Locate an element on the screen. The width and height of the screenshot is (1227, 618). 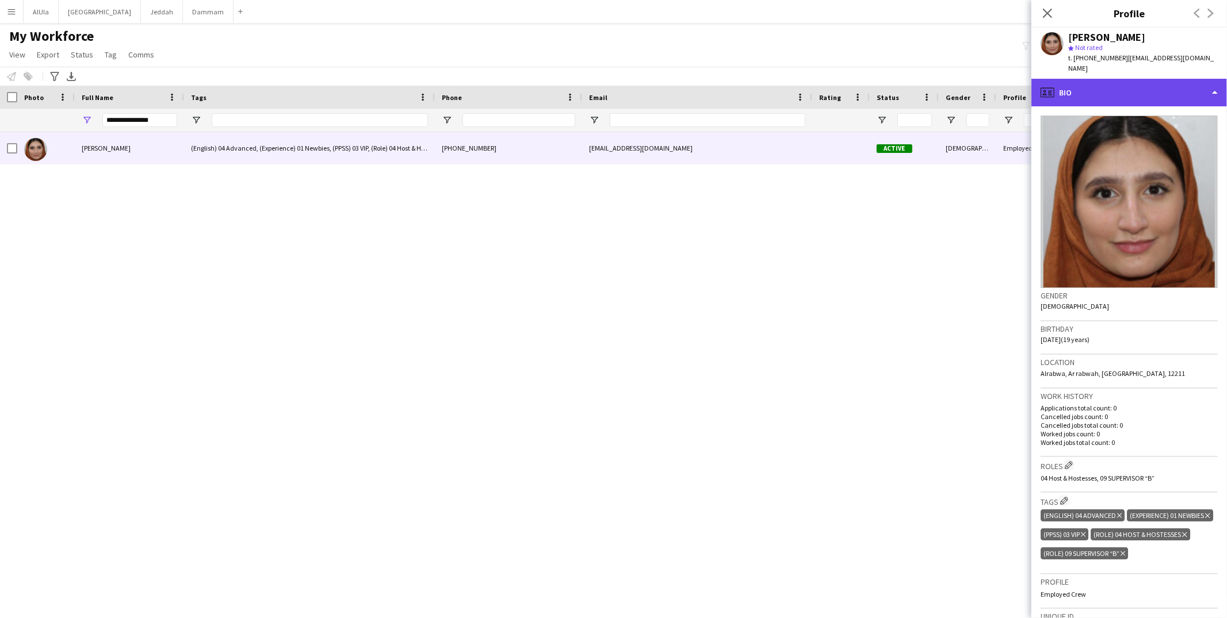
h3: Work history is located at coordinates (1129, 396).